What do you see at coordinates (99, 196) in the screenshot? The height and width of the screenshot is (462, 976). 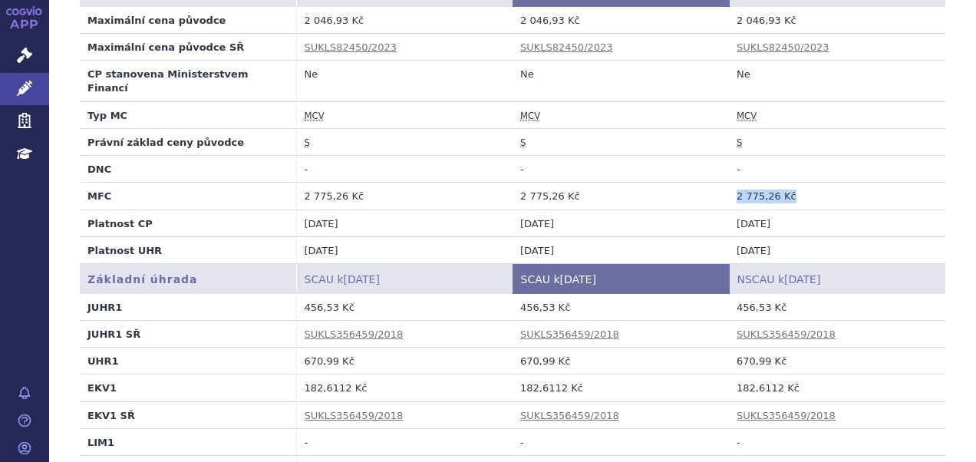 I see `strong: MFC` at bounding box center [99, 196].